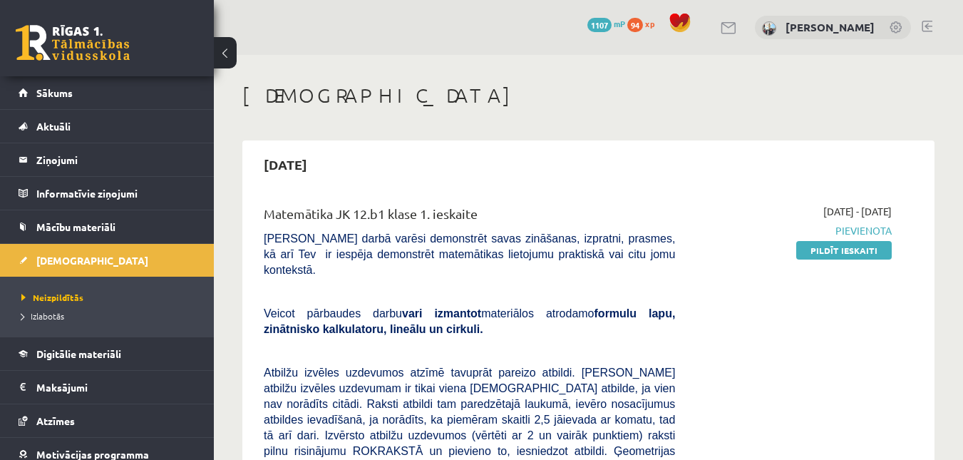  Describe the element at coordinates (111, 316) in the screenshot. I see `a: Izlabotās` at that location.